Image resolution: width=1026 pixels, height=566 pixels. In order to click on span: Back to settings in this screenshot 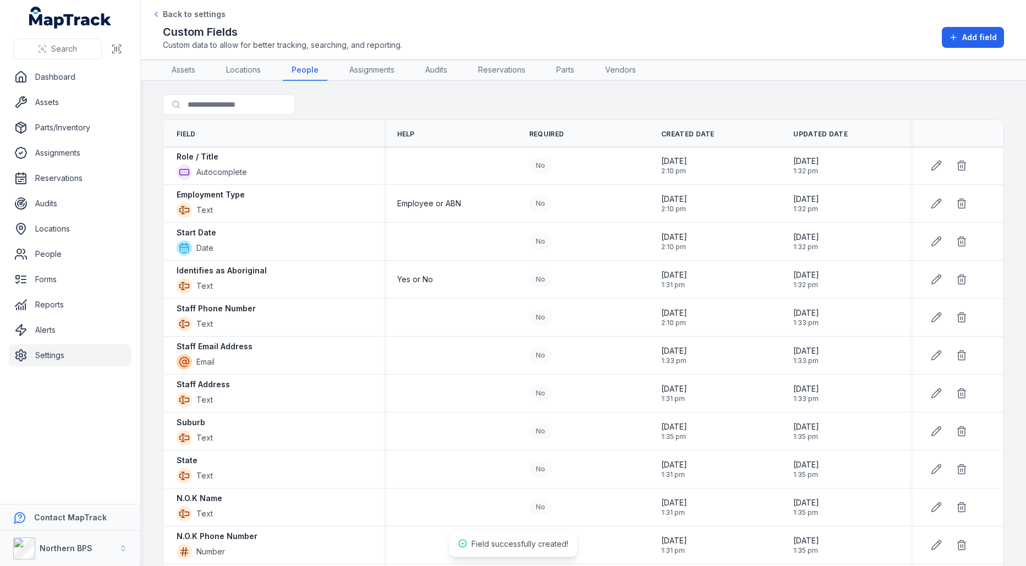, I will do `click(194, 14)`.